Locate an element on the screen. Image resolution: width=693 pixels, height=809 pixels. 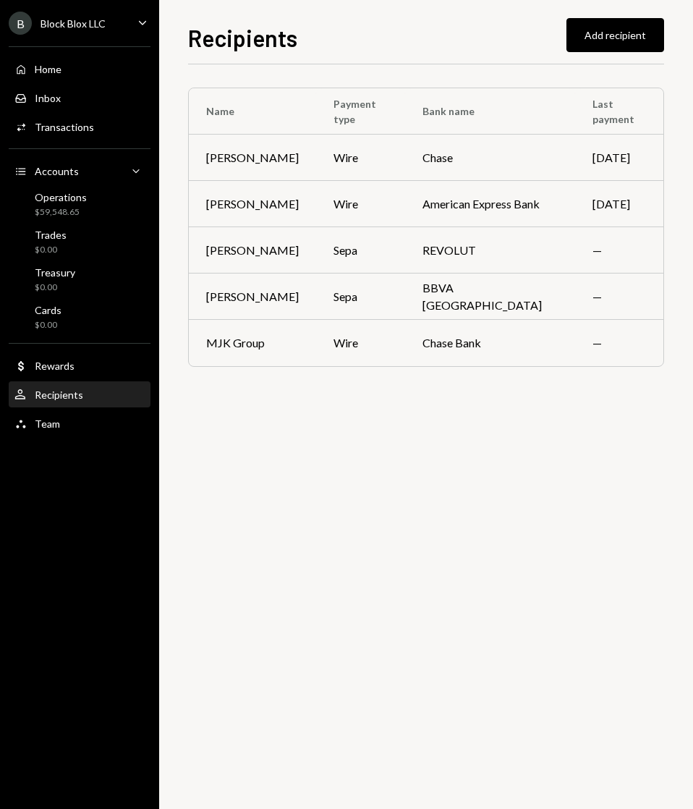
a: Cards$0.00 is located at coordinates (80, 317).